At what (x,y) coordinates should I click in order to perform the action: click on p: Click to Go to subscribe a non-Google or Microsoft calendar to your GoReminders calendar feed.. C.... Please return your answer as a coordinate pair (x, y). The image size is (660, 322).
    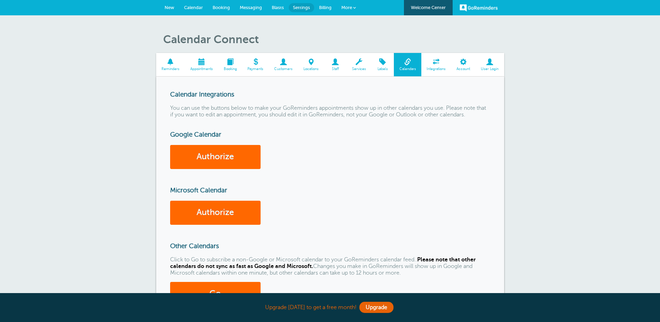
    Looking at the image, I should click on (330, 266).